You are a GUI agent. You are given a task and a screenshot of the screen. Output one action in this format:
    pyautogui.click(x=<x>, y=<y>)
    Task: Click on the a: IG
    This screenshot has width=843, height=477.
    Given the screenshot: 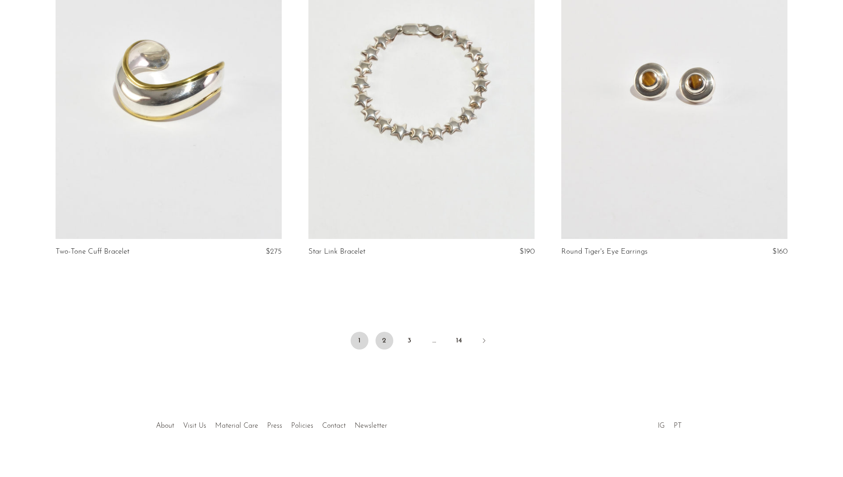 What is the action you would take?
    pyautogui.click(x=661, y=426)
    